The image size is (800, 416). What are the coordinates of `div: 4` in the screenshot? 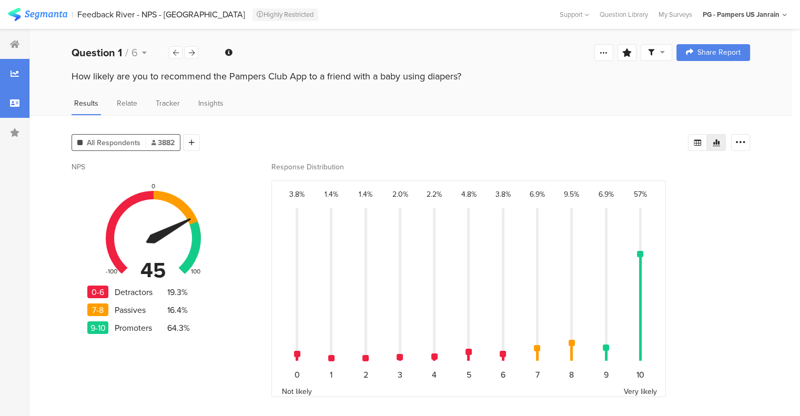 It's located at (434, 375).